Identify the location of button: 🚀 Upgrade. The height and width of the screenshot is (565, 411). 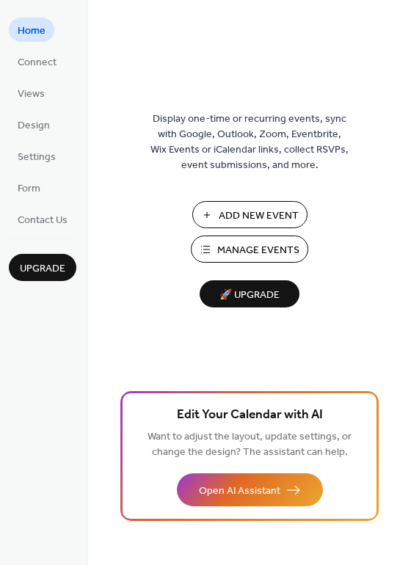
(249, 293).